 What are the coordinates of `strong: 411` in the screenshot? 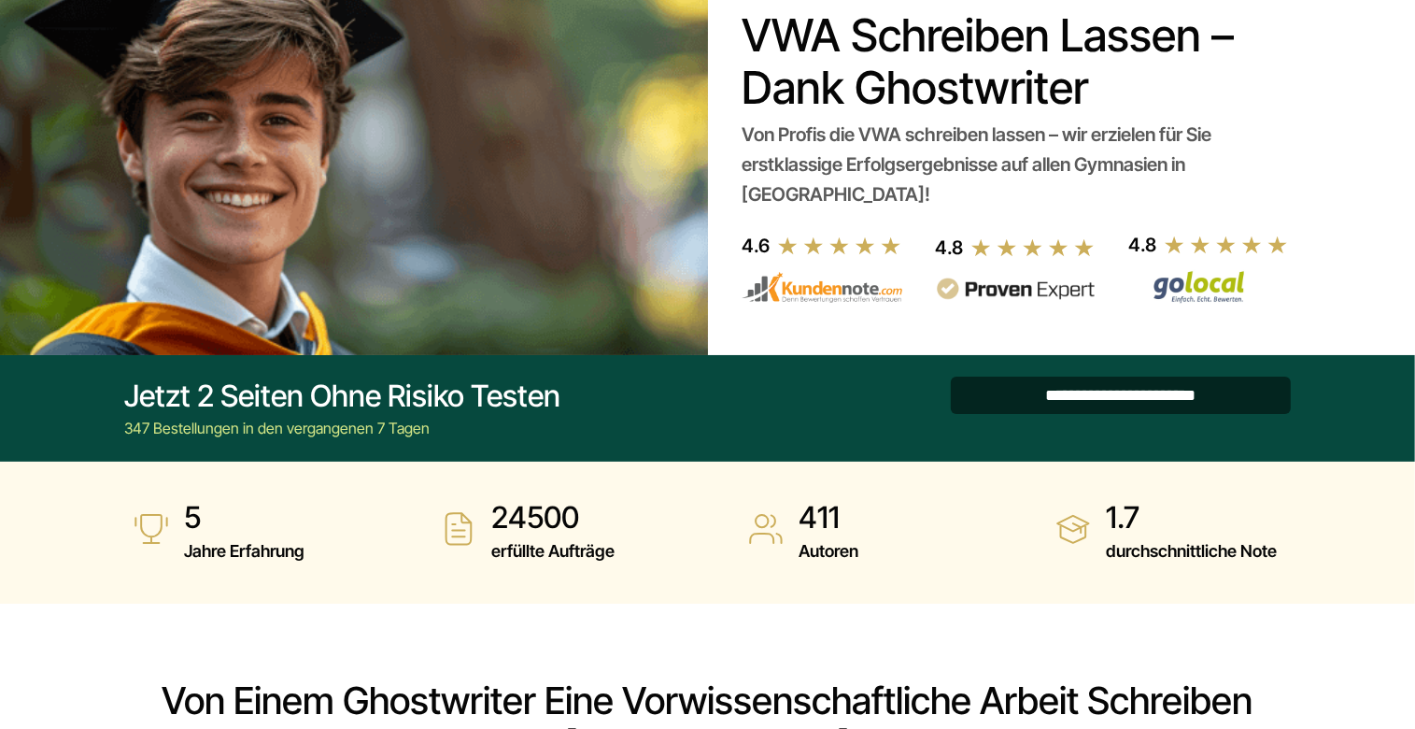 It's located at (829, 517).